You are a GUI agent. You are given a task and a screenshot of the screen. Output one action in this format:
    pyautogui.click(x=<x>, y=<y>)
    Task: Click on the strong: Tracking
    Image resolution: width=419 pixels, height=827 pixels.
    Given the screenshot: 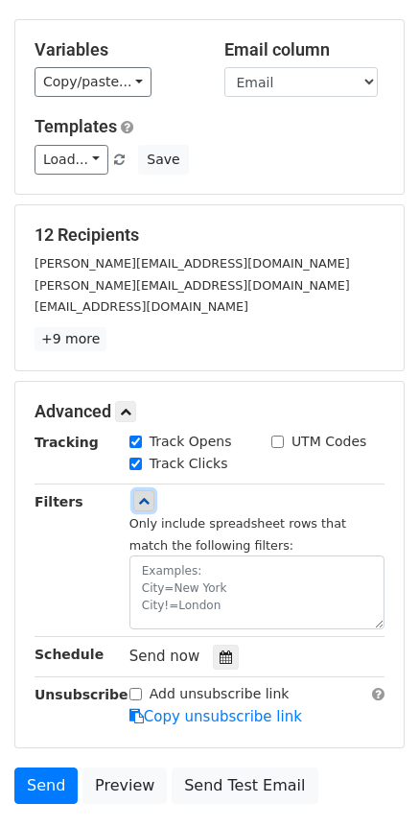 What is the action you would take?
    pyautogui.click(x=66, y=442)
    